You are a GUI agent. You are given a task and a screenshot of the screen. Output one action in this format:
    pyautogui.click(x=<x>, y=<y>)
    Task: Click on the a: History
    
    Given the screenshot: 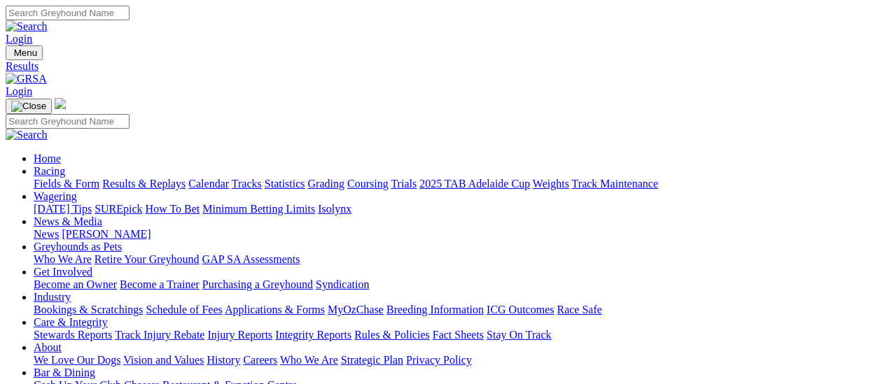 What is the action you would take?
    pyautogui.click(x=223, y=360)
    